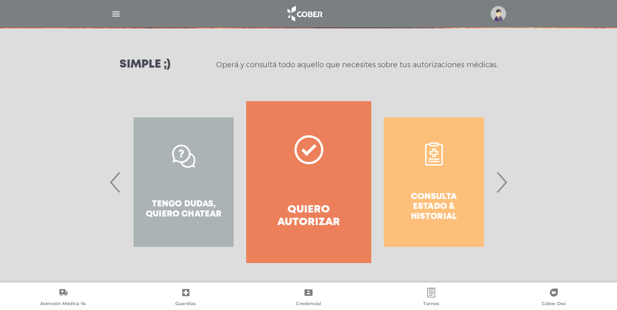 This screenshot has height=310, width=617. Describe the element at coordinates (115, 182) in the screenshot. I see `span: Previous` at that location.